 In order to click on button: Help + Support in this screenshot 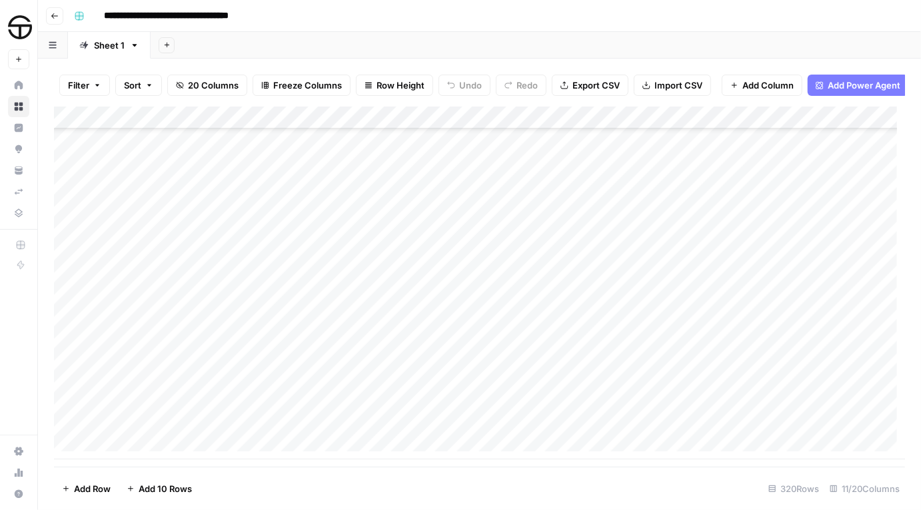, I will do `click(19, 494)`.